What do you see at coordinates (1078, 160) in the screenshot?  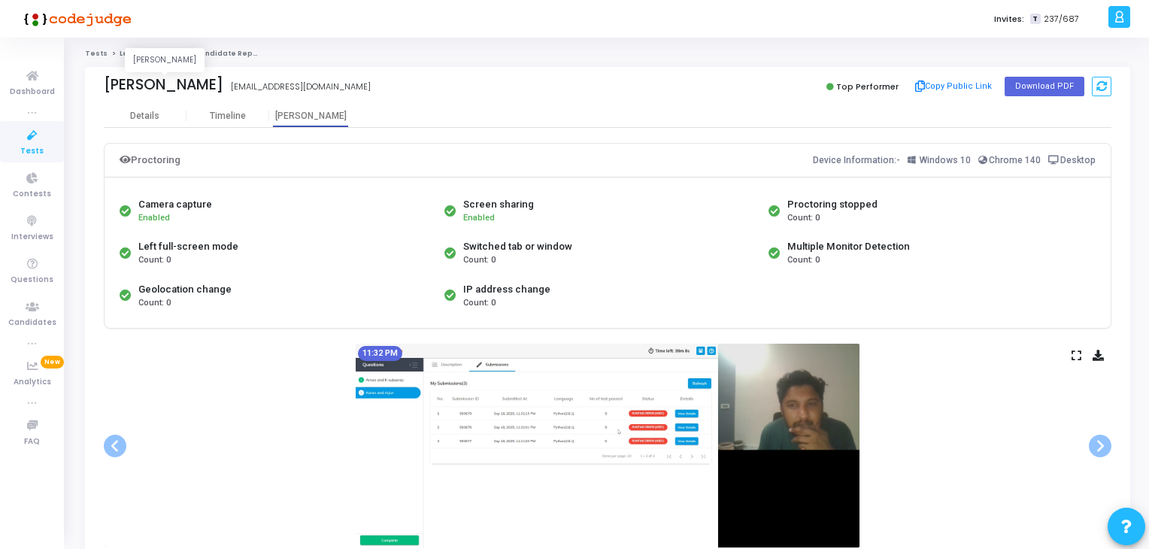 I see `span: Desktop` at bounding box center [1078, 160].